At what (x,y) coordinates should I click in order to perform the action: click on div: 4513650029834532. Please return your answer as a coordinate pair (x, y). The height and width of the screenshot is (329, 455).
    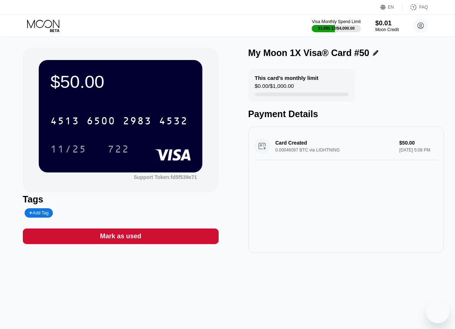
    Looking at the image, I should click on (119, 121).